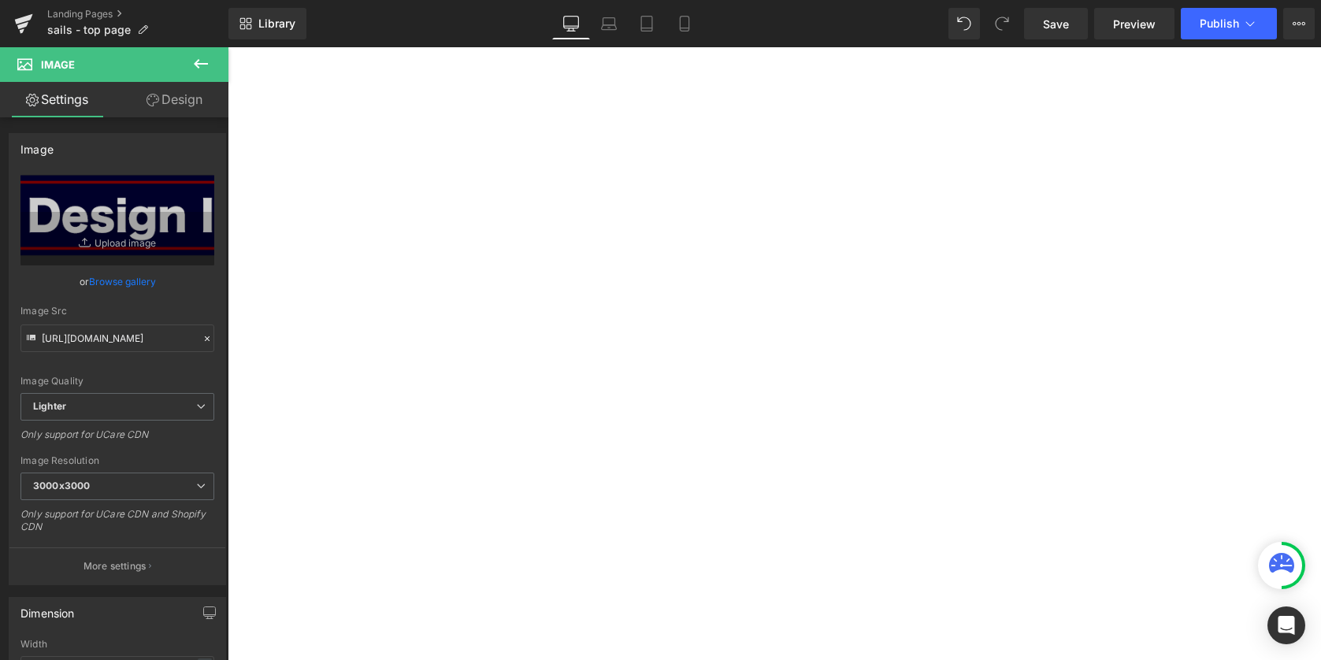 The width and height of the screenshot is (1321, 660). Describe the element at coordinates (1229, 24) in the screenshot. I see `button: Publish` at that location.